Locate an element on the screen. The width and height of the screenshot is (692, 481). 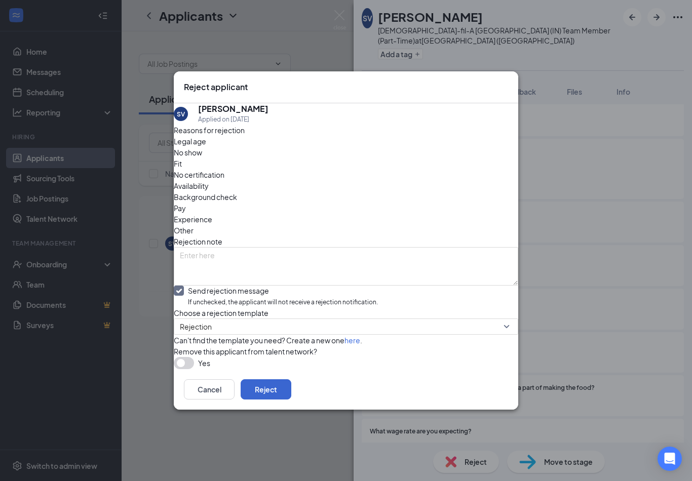
span: Choose a rejection template is located at coordinates (221, 313).